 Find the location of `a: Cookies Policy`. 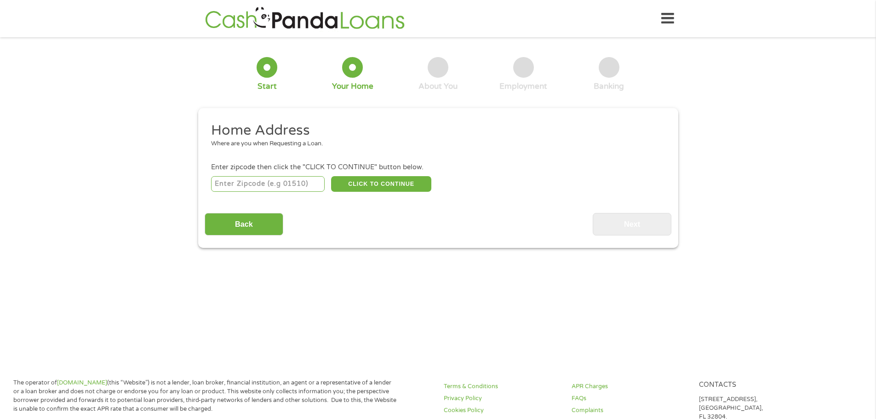

a: Cookies Policy is located at coordinates (502, 410).